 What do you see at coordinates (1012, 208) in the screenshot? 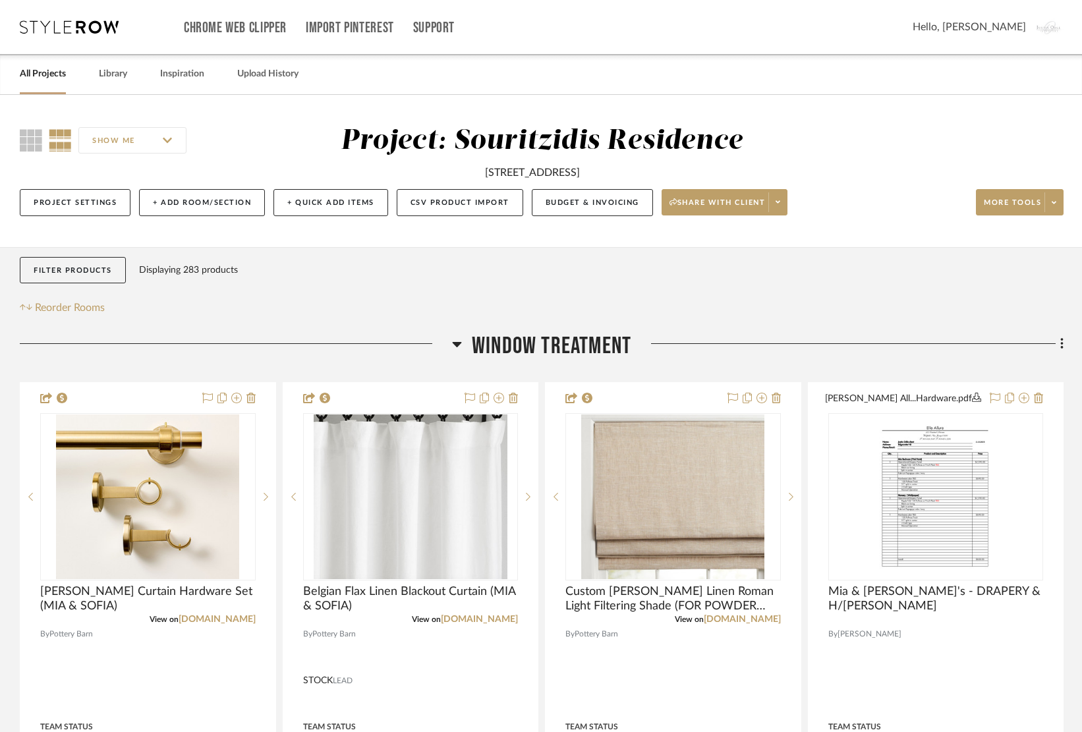
I see `span: More tools` at bounding box center [1012, 208].